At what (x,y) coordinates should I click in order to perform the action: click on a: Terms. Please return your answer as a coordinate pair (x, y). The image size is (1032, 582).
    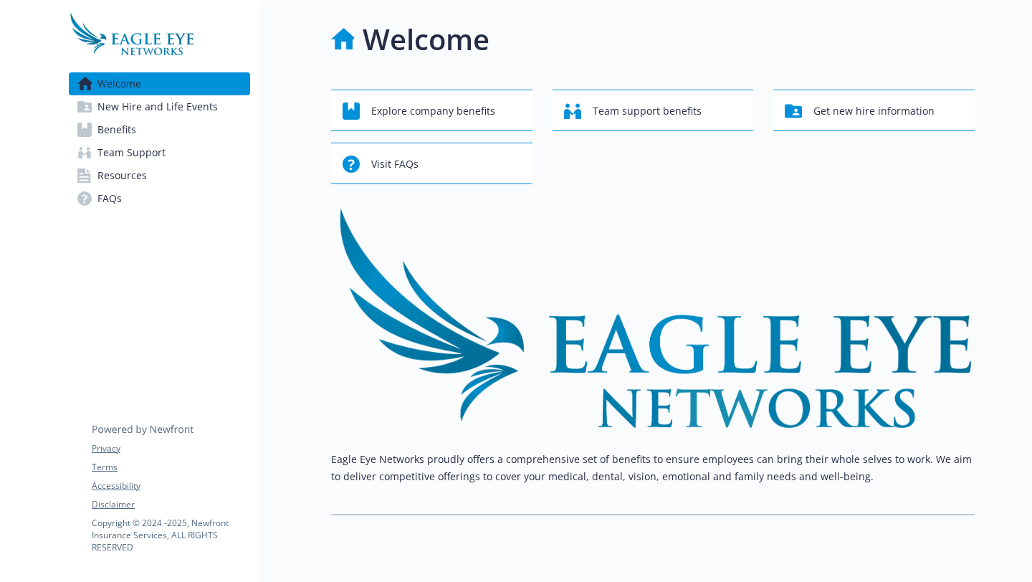
    Looking at the image, I should click on (171, 467).